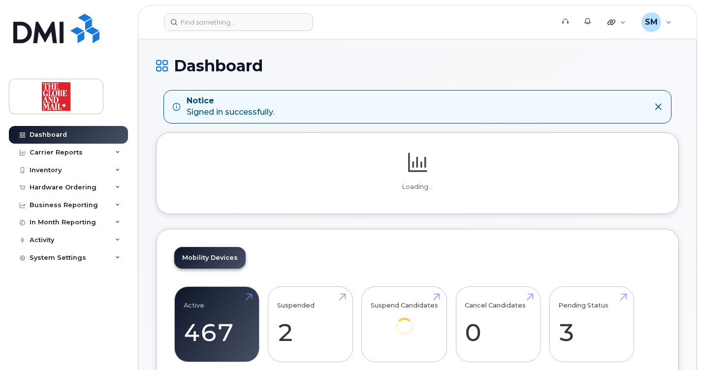 The width and height of the screenshot is (702, 370). What do you see at coordinates (230, 107) in the screenshot?
I see `div: Signed in successfully.` at bounding box center [230, 107].